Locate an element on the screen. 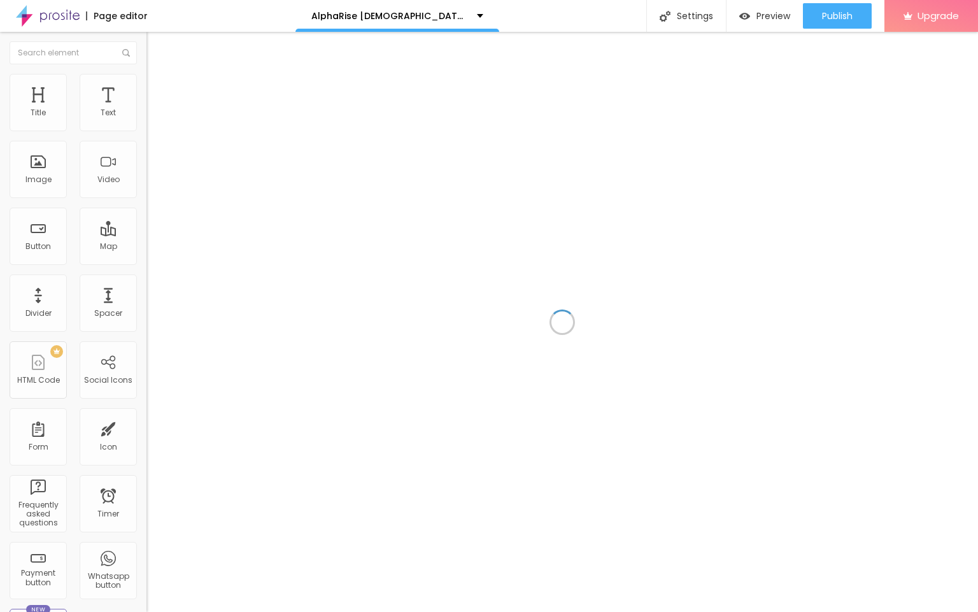 The width and height of the screenshot is (978, 612). div: Form is located at coordinates (38, 447).